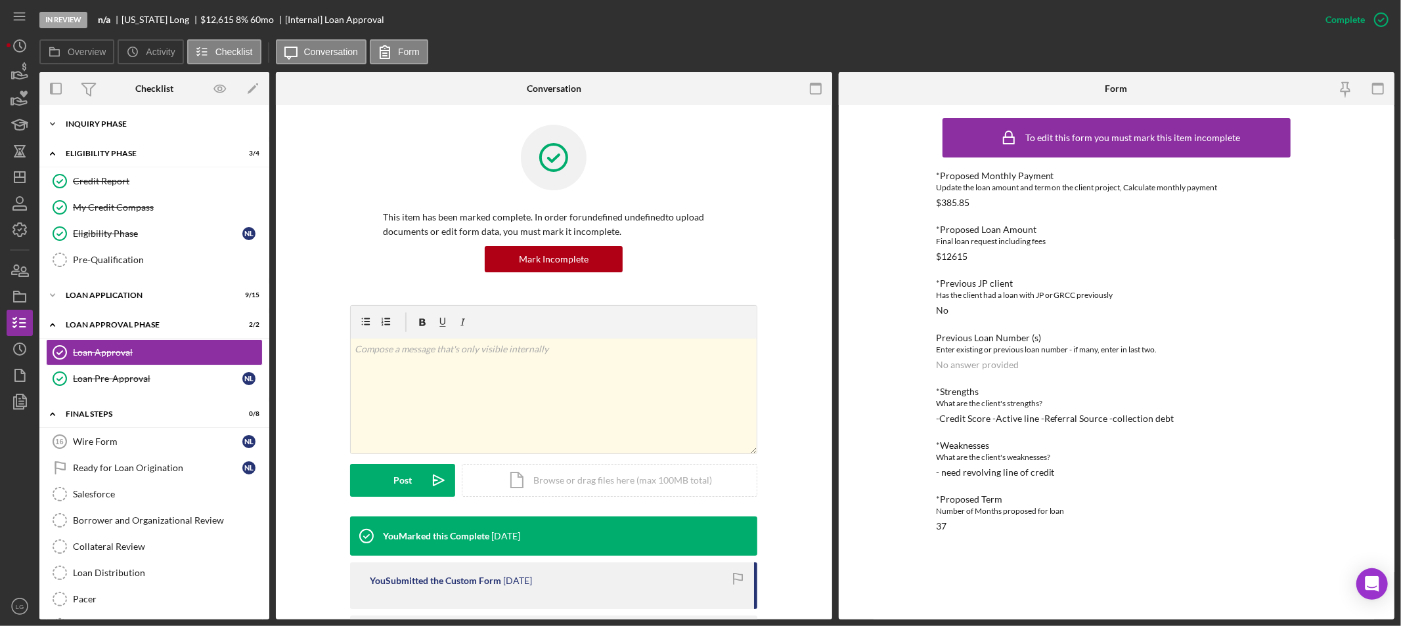 This screenshot has height=626, width=1401. Describe the element at coordinates (1116, 89) in the screenshot. I see `div: Form` at that location.